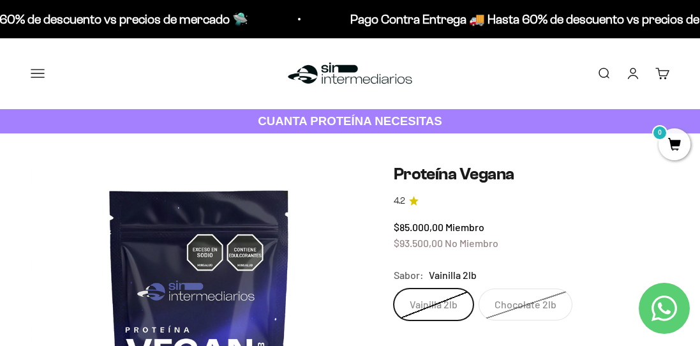  What do you see at coordinates (660, 133) in the screenshot?
I see `mark: 0` at bounding box center [660, 133].